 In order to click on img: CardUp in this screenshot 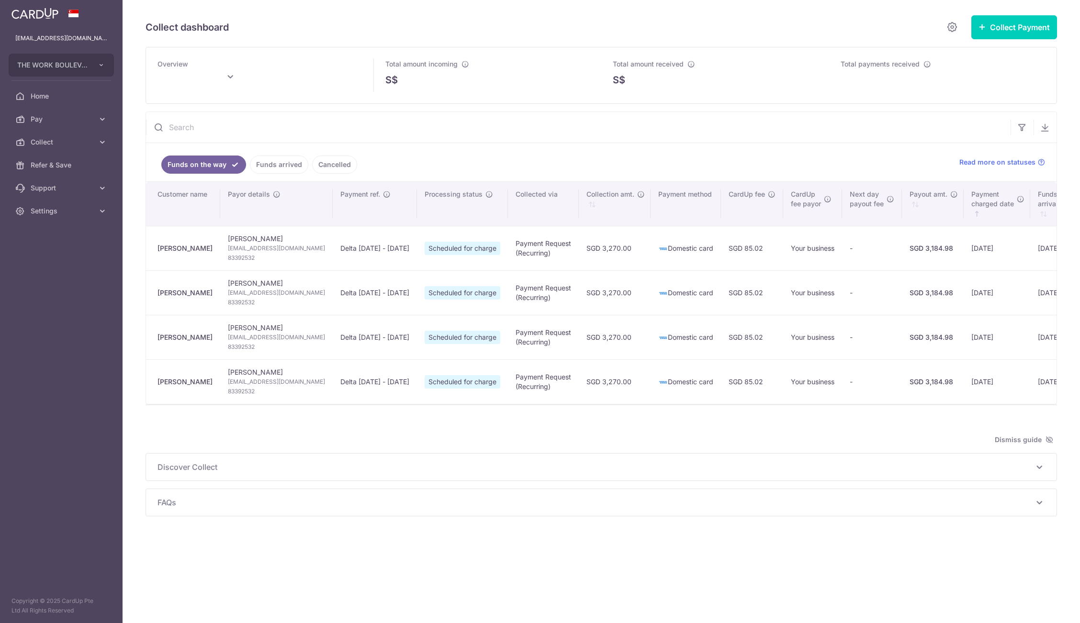, I will do `click(35, 13)`.